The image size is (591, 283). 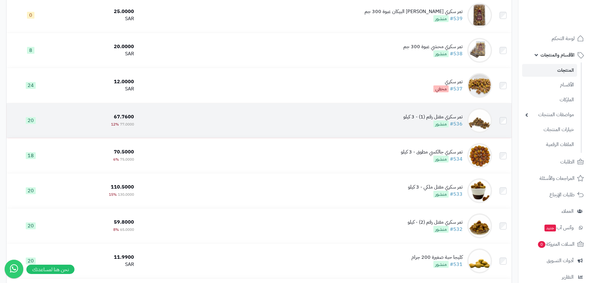 What do you see at coordinates (567, 22) in the screenshot?
I see `img: logo-2.png` at bounding box center [567, 22].